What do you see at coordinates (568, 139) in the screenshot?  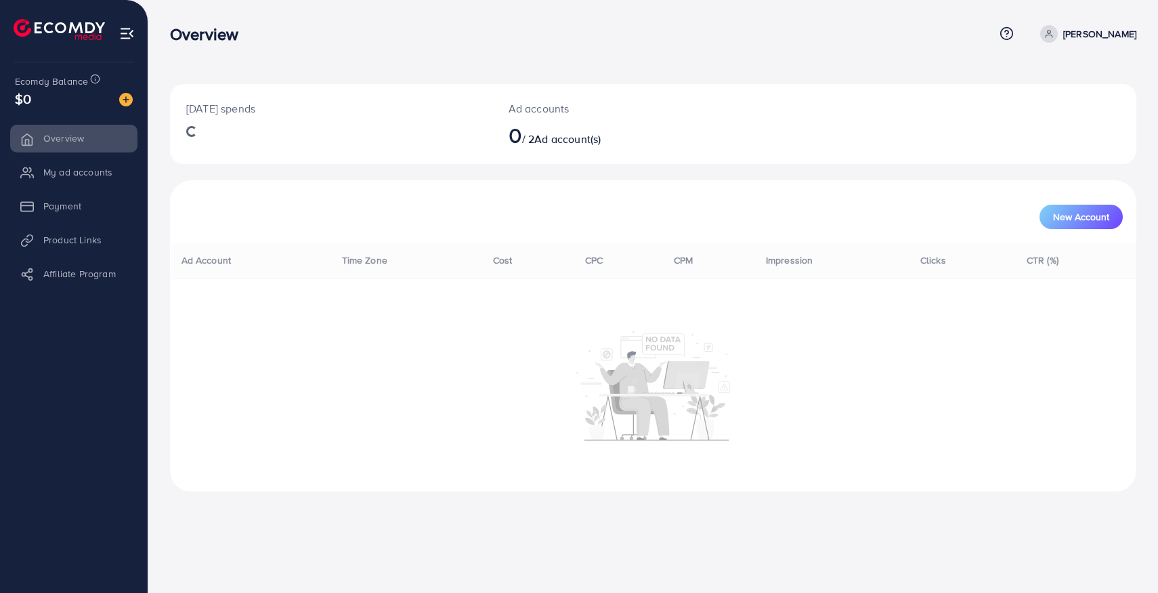 I see `span: Ad account(s)` at bounding box center [568, 139].